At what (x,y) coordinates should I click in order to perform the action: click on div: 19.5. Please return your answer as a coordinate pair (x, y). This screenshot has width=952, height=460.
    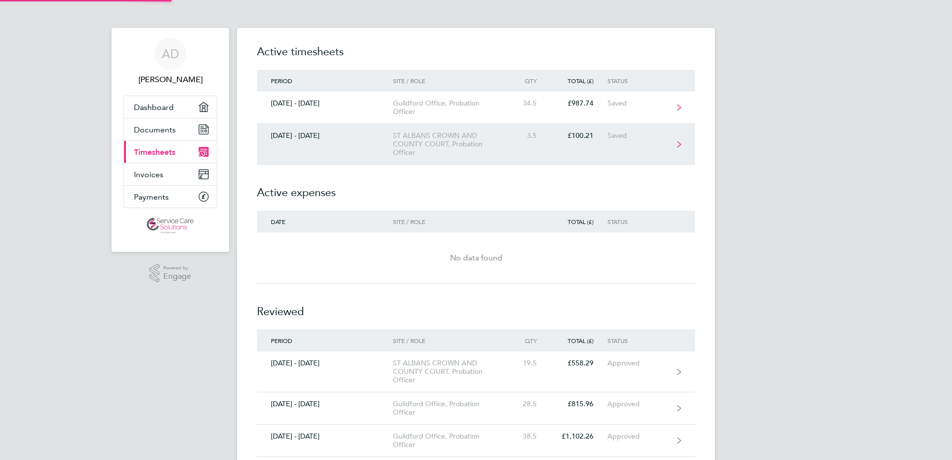
    Looking at the image, I should click on (529, 363).